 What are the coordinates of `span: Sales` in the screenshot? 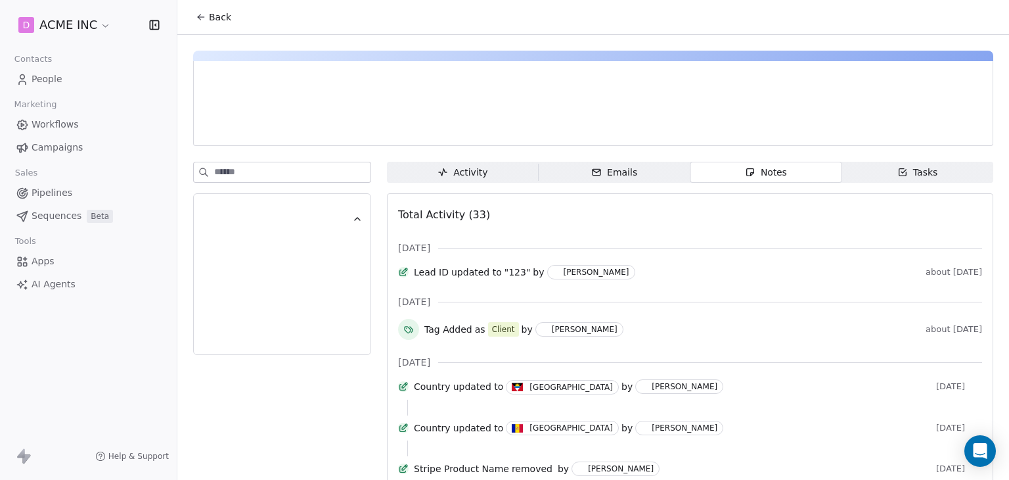 It's located at (26, 173).